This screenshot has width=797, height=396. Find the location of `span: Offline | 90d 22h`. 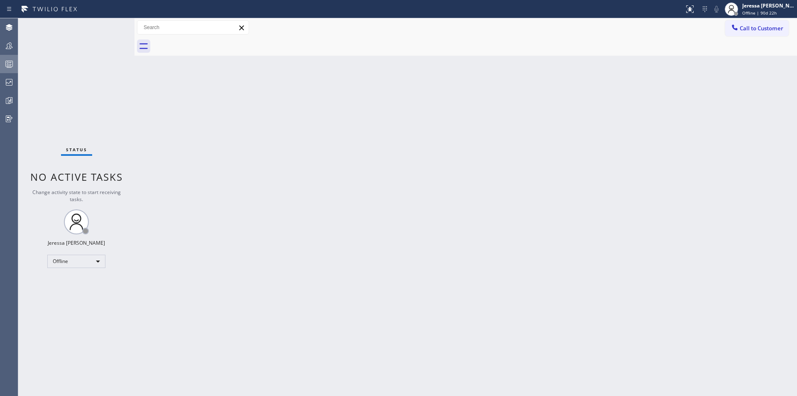

span: Offline | 90d 22h is located at coordinates (759, 13).